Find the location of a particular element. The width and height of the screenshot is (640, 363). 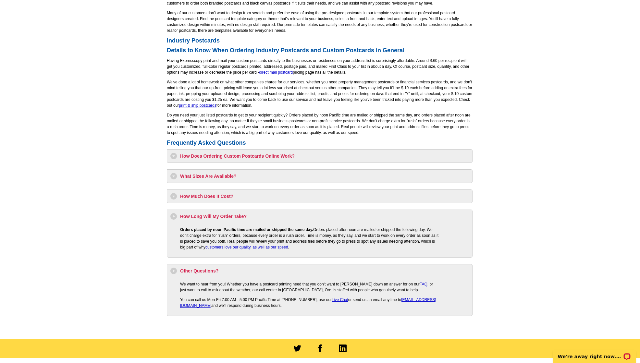

a: print & ship postcards is located at coordinates (197, 105).